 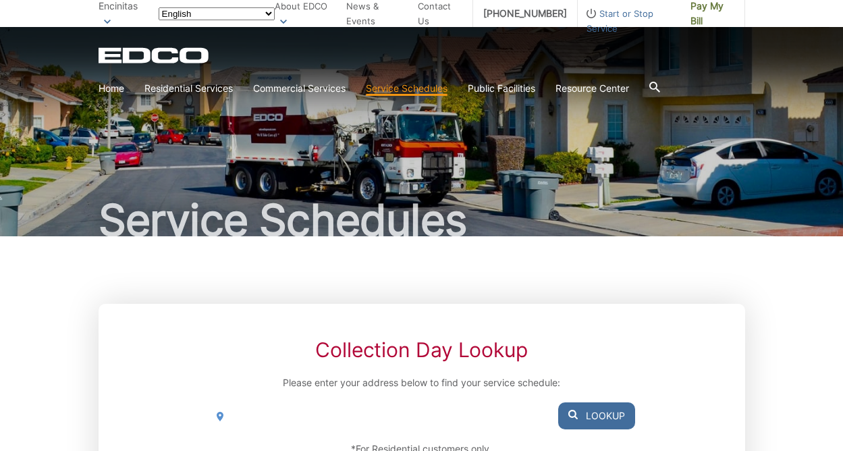 I want to click on h2: Collection Day Lookup, so click(x=421, y=349).